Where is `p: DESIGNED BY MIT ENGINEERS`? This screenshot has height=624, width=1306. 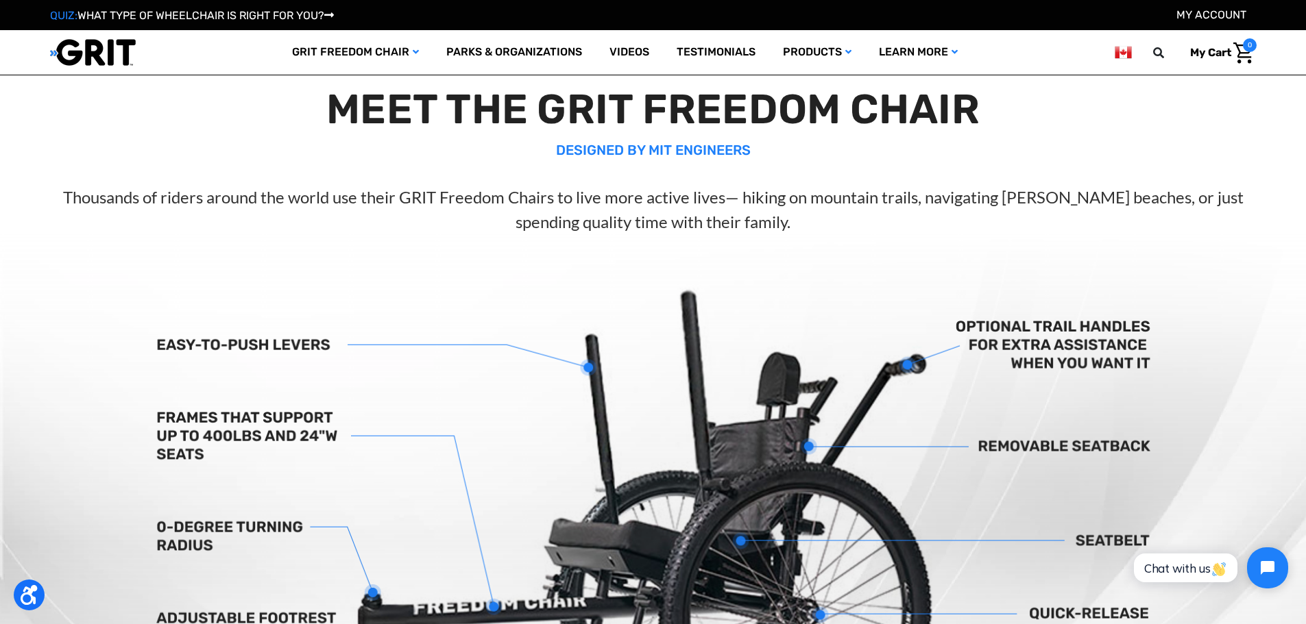 p: DESIGNED BY MIT ENGINEERS is located at coordinates (653, 150).